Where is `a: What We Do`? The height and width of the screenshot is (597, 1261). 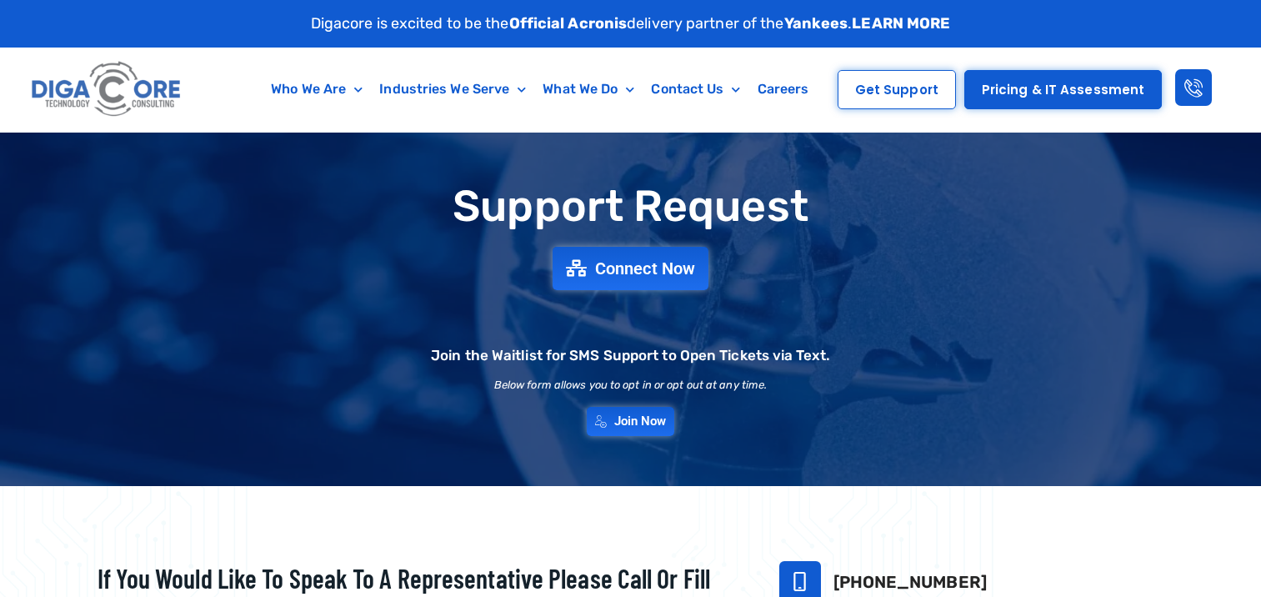 a: What We Do is located at coordinates (588, 89).